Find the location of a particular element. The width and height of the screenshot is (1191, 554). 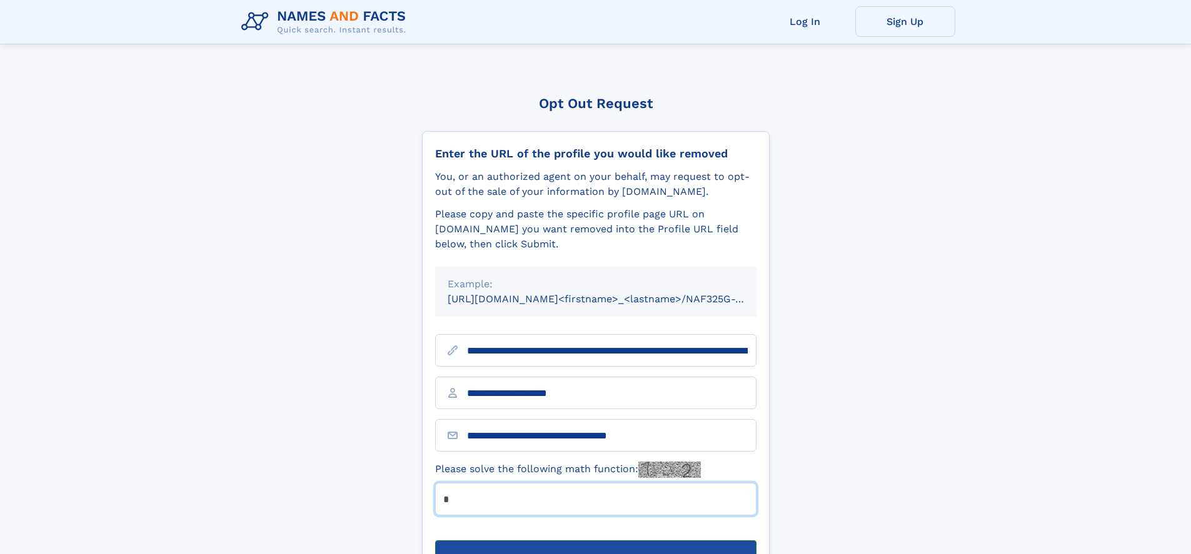

div: Opt Out Request is located at coordinates (596, 103).